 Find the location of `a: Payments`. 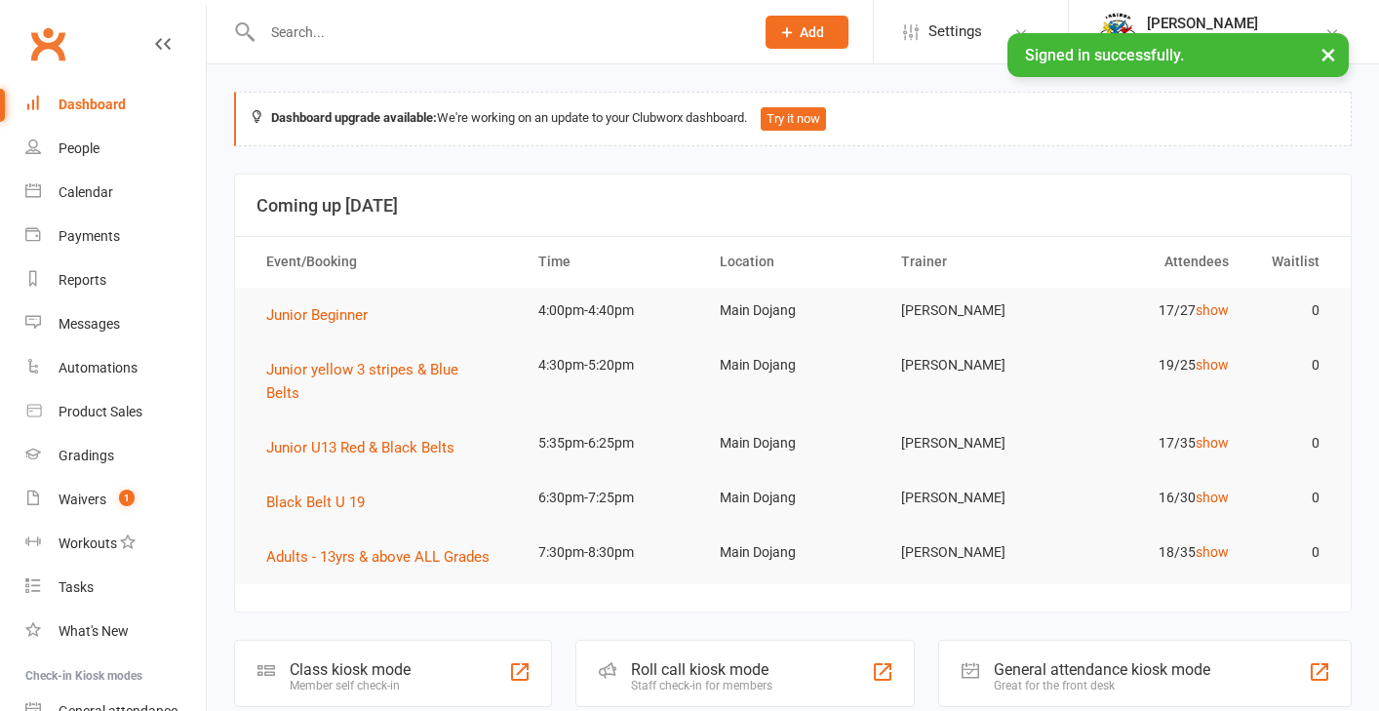

a: Payments is located at coordinates (115, 236).